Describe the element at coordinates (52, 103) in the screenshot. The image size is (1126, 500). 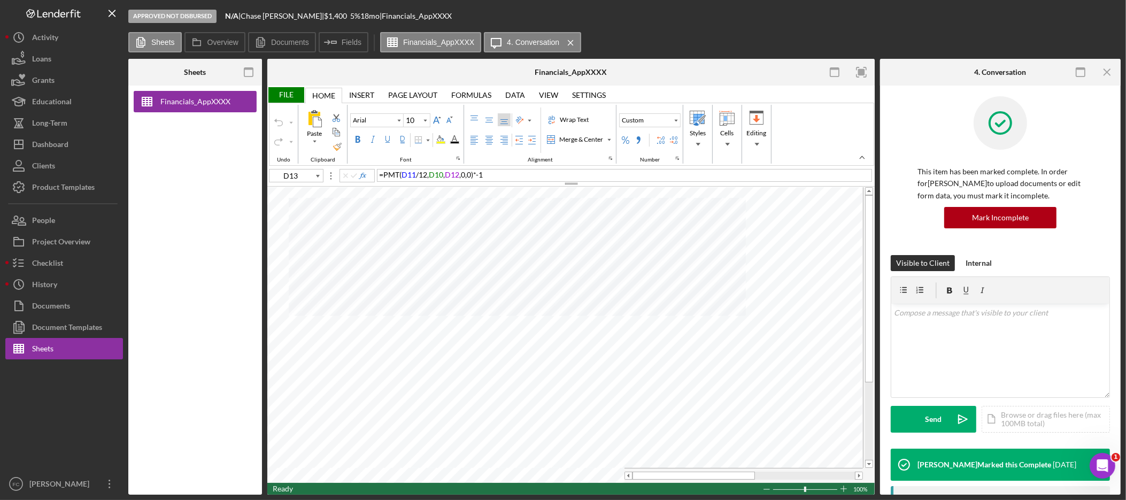
I see `div: Educational` at that location.